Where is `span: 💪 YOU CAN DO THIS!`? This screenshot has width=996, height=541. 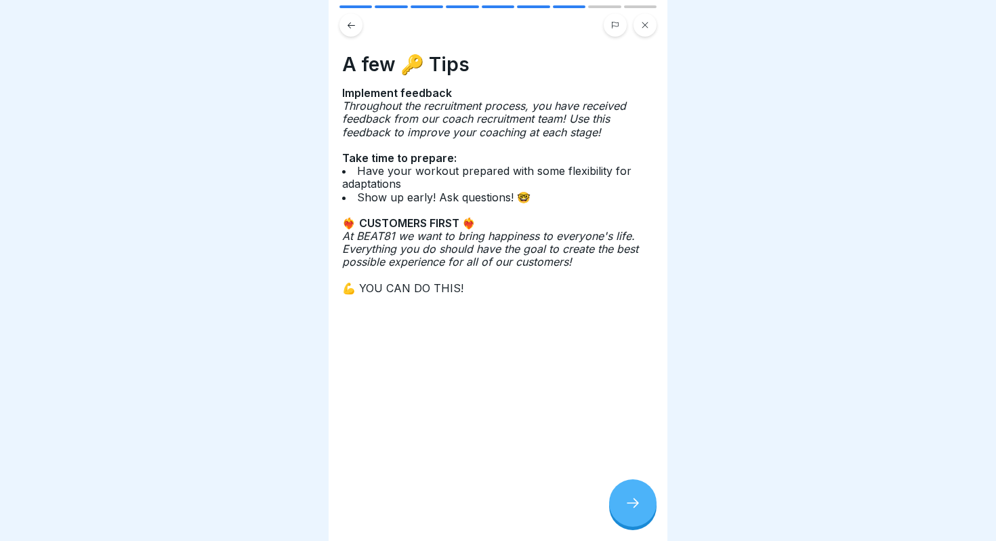
span: 💪 YOU CAN DO THIS! is located at coordinates (405, 288).